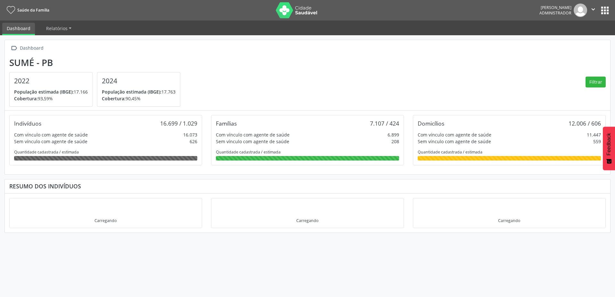 This screenshot has width=615, height=297. Describe the element at coordinates (139, 92) in the screenshot. I see `p: 17.763` at that location.